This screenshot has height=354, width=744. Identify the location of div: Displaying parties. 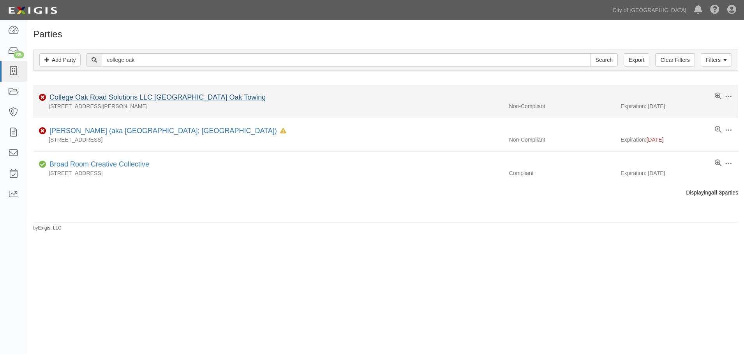
(386, 193).